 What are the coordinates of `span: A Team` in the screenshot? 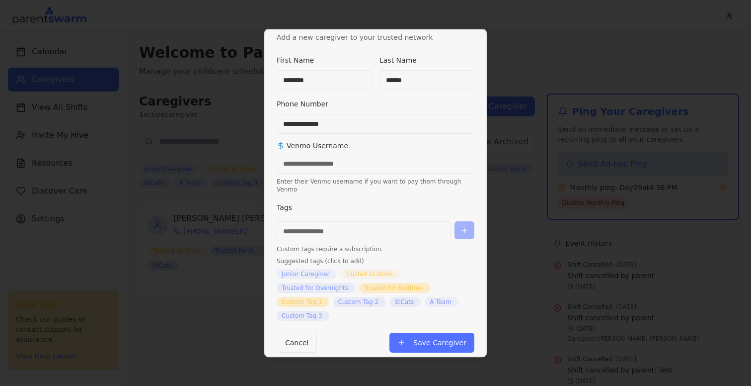 It's located at (441, 302).